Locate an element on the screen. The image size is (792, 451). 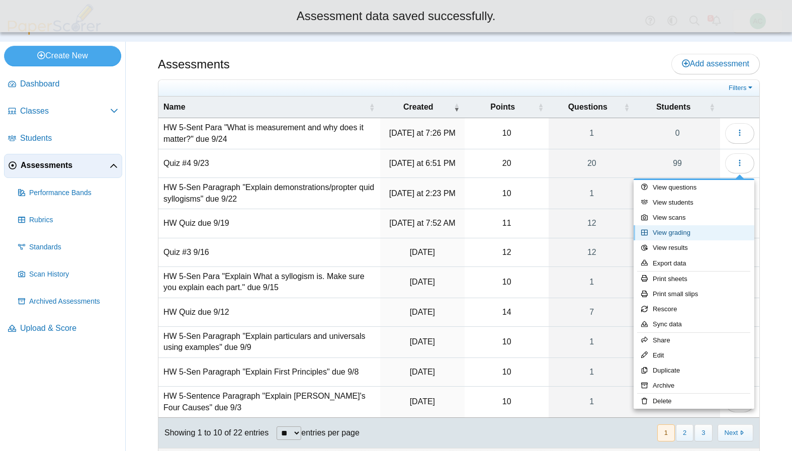
a: Students is located at coordinates (63, 139).